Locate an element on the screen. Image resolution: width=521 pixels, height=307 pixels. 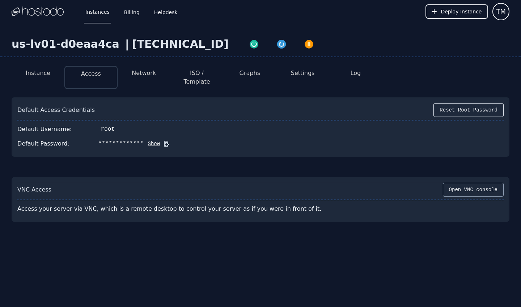
button: Deploy Instance is located at coordinates (456, 12).